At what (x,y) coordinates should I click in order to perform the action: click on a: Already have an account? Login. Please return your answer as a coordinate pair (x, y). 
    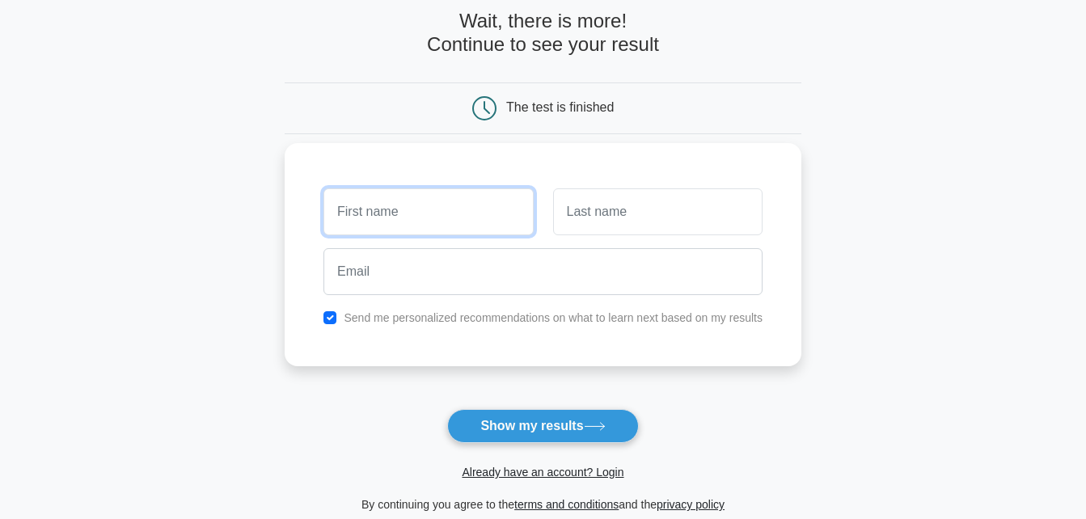
    Looking at the image, I should click on (543, 472).